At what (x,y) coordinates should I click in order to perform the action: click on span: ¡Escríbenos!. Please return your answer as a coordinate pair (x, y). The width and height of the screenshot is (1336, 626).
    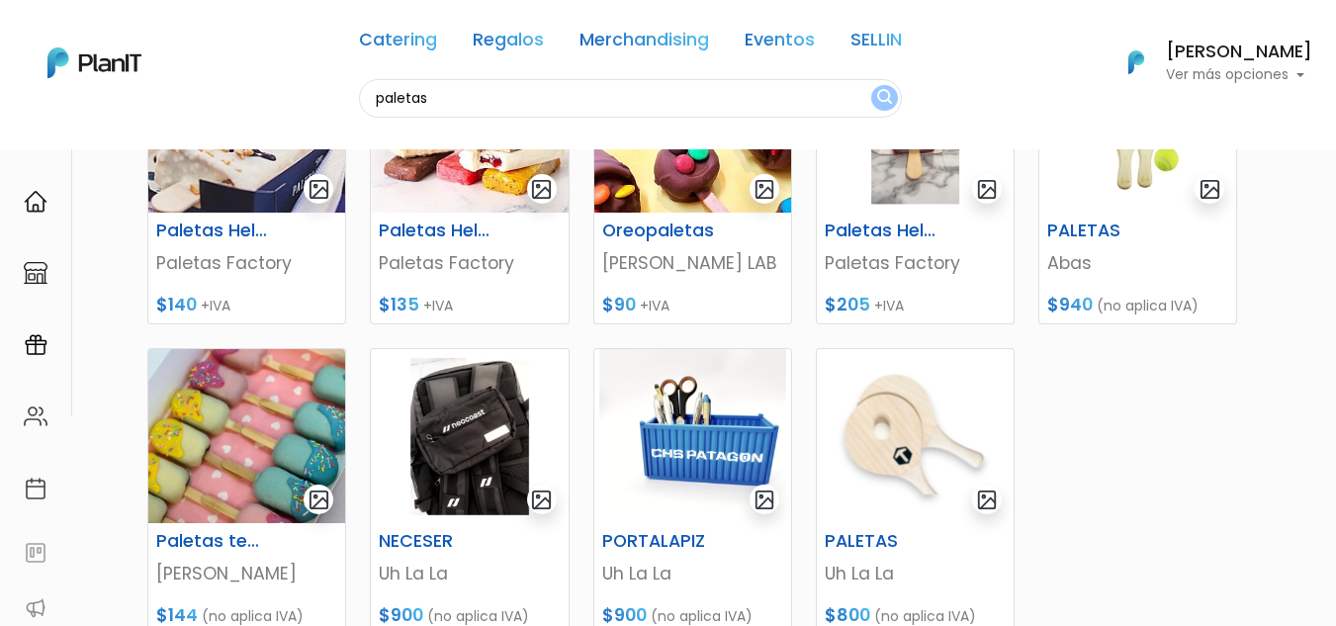
    Looking at the image, I should click on (202, 311).